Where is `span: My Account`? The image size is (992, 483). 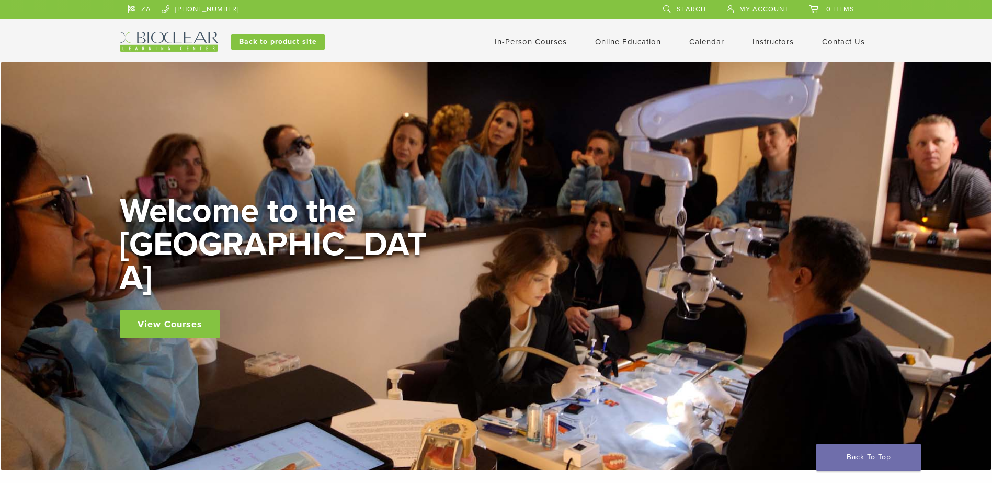 span: My Account is located at coordinates (764, 9).